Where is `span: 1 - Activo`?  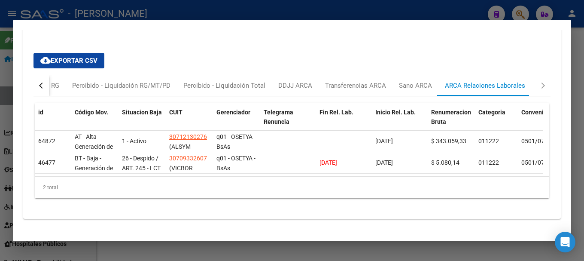
span: 1 - Activo is located at coordinates (134, 141).